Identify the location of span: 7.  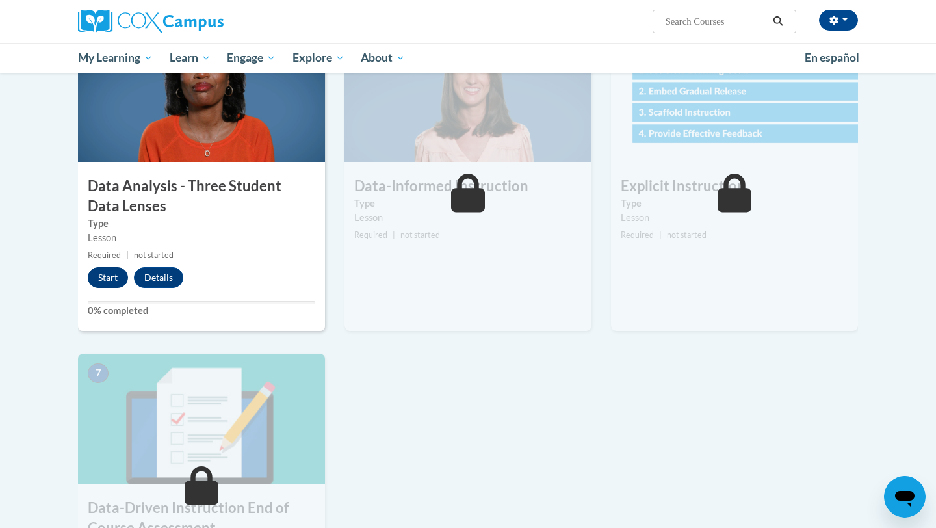
(98, 373).